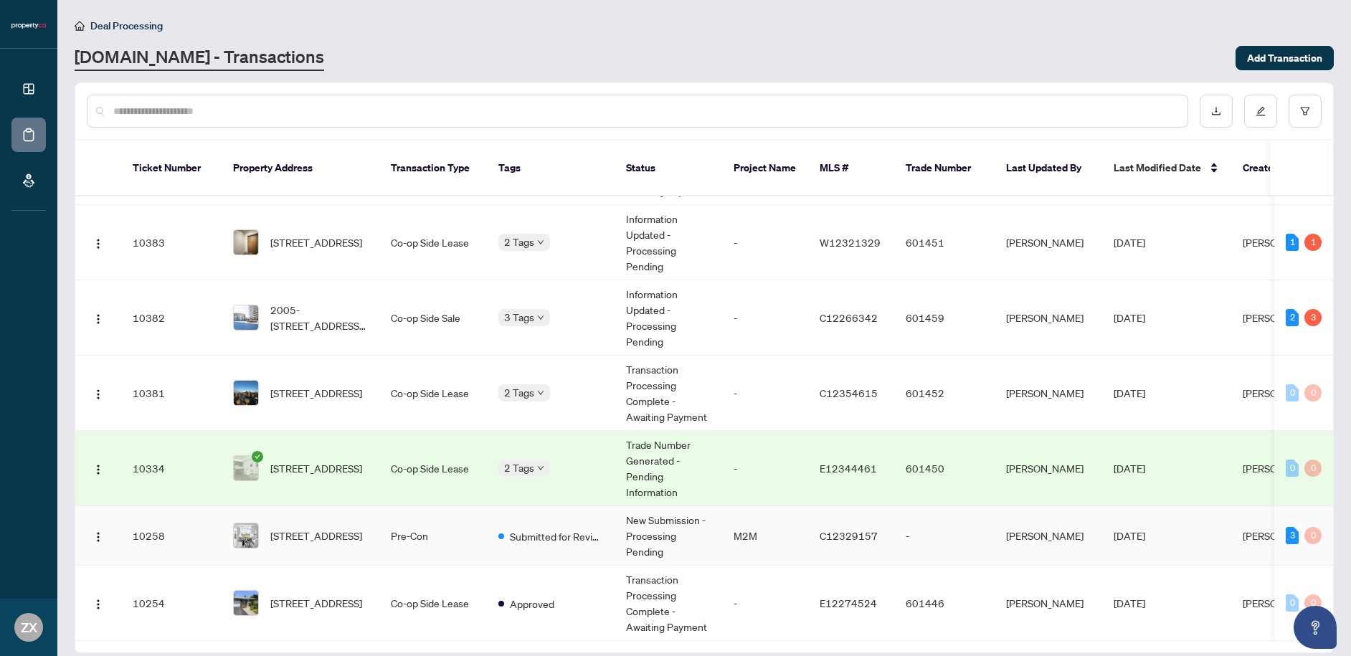 This screenshot has height=656, width=1351. What do you see at coordinates (945, 468) in the screenshot?
I see `td: 601450` at bounding box center [945, 468].